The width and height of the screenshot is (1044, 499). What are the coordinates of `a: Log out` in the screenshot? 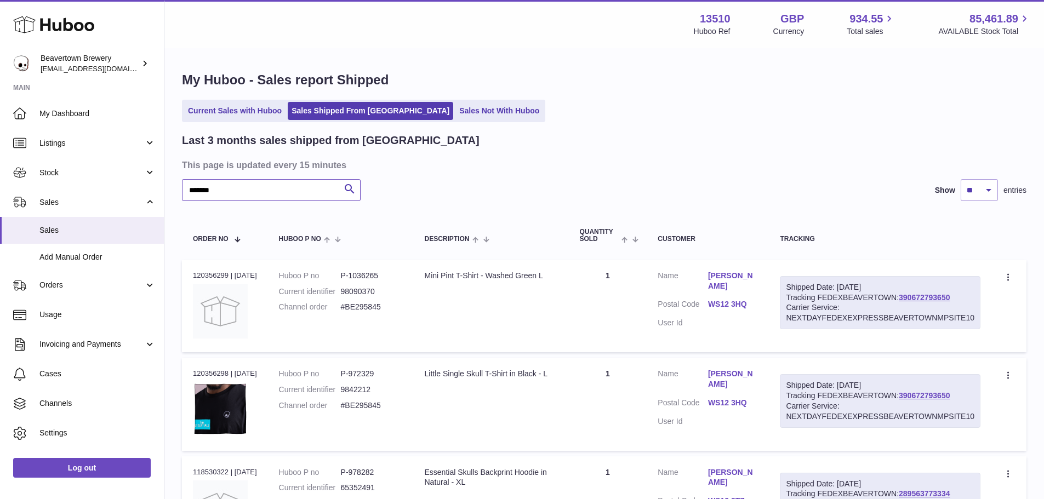 It's located at (82, 468).